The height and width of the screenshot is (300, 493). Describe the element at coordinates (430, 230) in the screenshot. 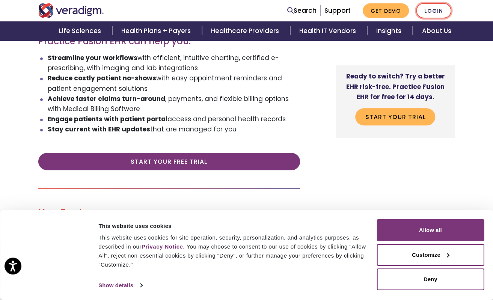

I see `button: Allow all` at that location.